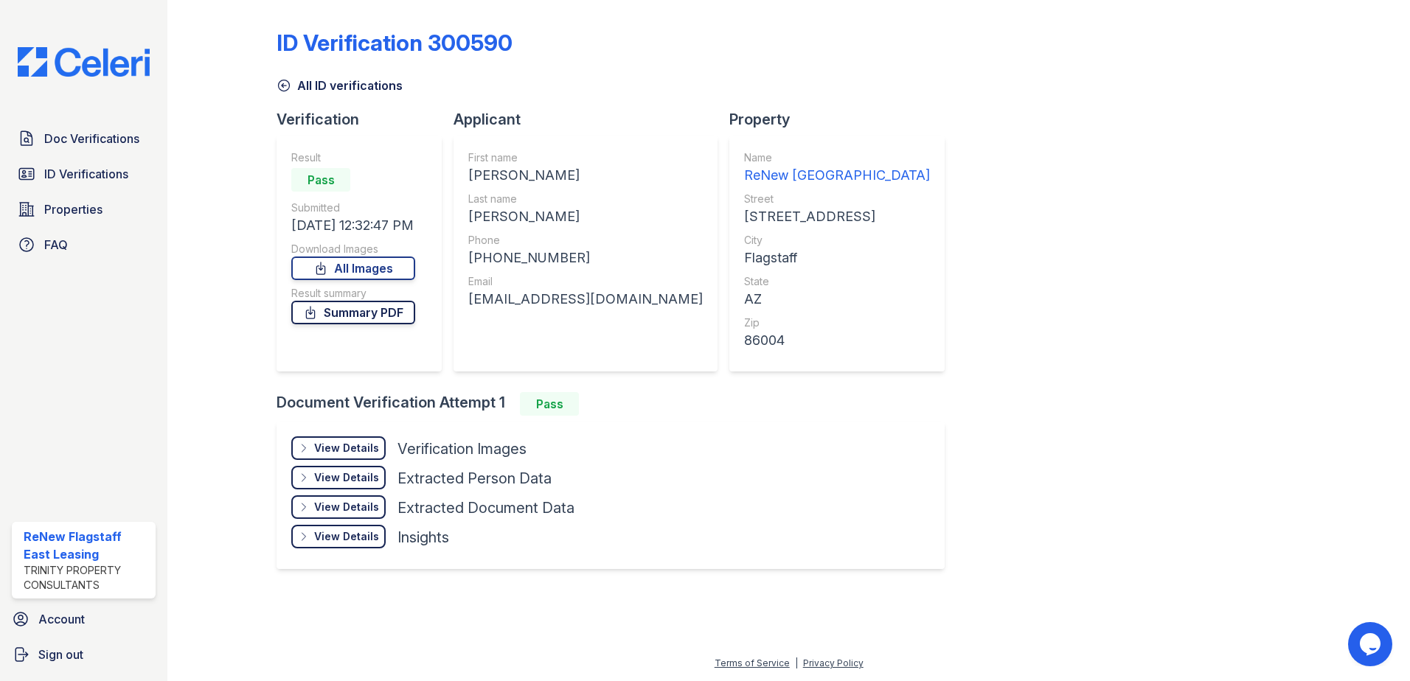 This screenshot has height=681, width=1410. Describe the element at coordinates (837, 323) in the screenshot. I see `div: Zip` at that location.